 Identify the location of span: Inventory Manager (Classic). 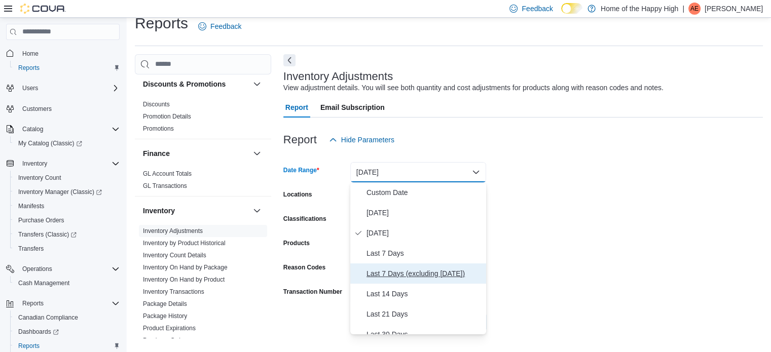
(60, 192).